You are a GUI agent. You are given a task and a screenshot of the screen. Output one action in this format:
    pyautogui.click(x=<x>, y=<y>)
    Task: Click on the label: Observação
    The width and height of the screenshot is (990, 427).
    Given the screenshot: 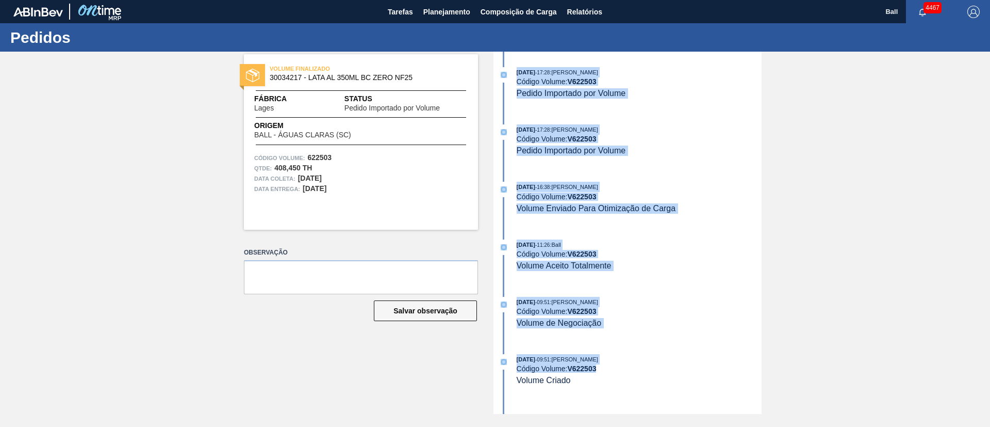 What is the action you would take?
    pyautogui.click(x=361, y=252)
    